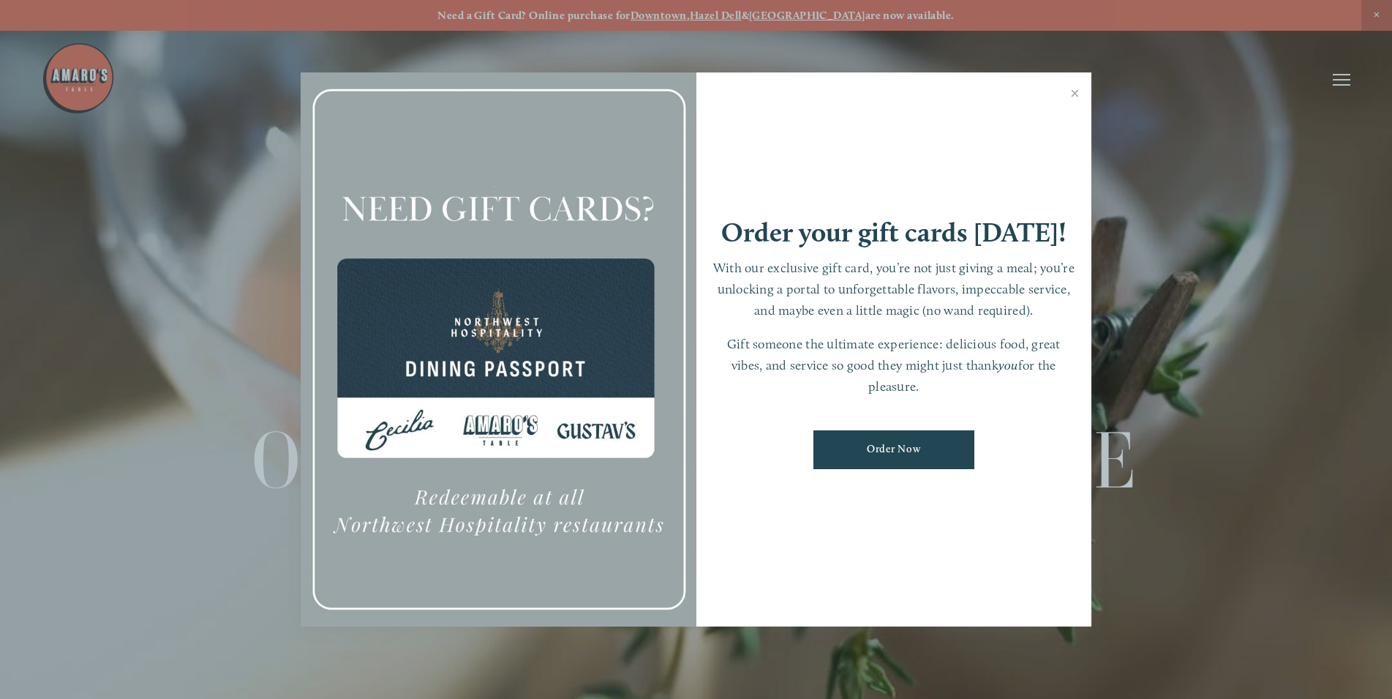 This screenshot has height=699, width=1392. I want to click on a: Close, so click(1075, 95).